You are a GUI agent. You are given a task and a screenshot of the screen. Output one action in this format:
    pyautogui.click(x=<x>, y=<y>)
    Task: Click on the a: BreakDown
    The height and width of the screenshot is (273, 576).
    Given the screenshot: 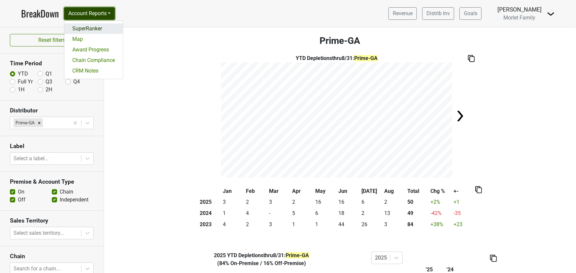 What is the action you would take?
    pyautogui.click(x=40, y=14)
    